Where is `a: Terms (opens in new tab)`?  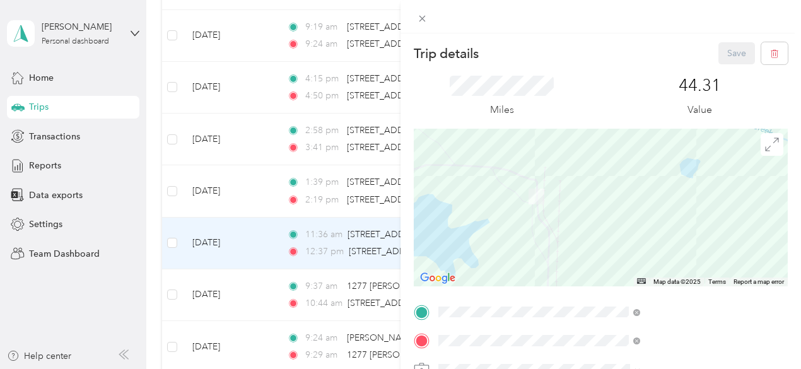 a: Terms (opens in new tab) is located at coordinates (717, 281).